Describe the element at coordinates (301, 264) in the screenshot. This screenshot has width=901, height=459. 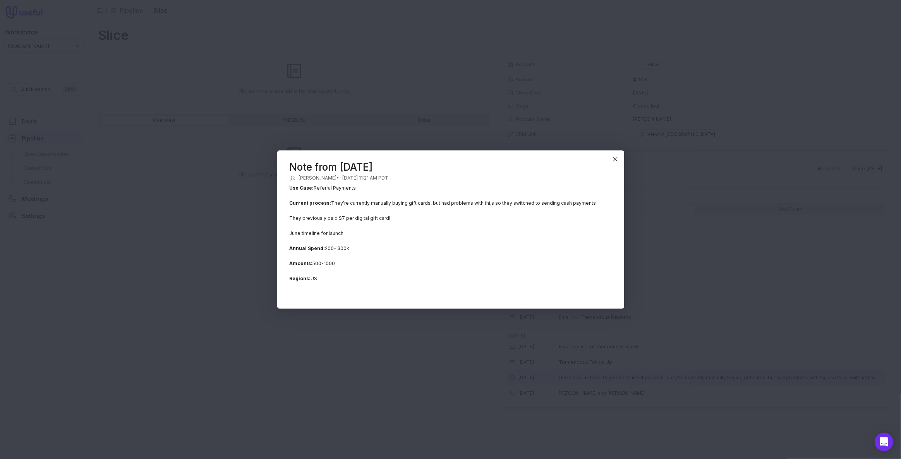
I see `strong: Amounts:` at that location.